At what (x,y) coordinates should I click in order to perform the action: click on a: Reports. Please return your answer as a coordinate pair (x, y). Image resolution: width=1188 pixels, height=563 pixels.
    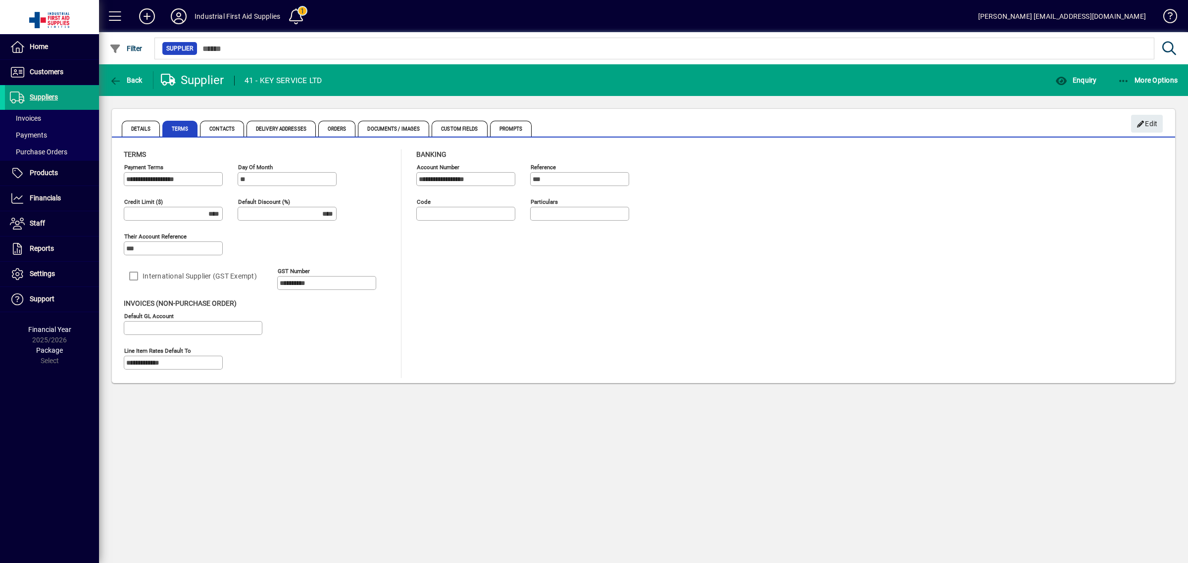
    Looking at the image, I should click on (52, 249).